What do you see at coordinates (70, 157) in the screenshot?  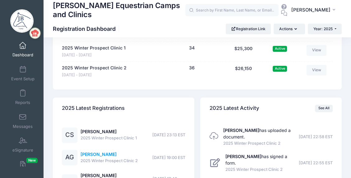 I see `a: AG` at bounding box center [70, 157].